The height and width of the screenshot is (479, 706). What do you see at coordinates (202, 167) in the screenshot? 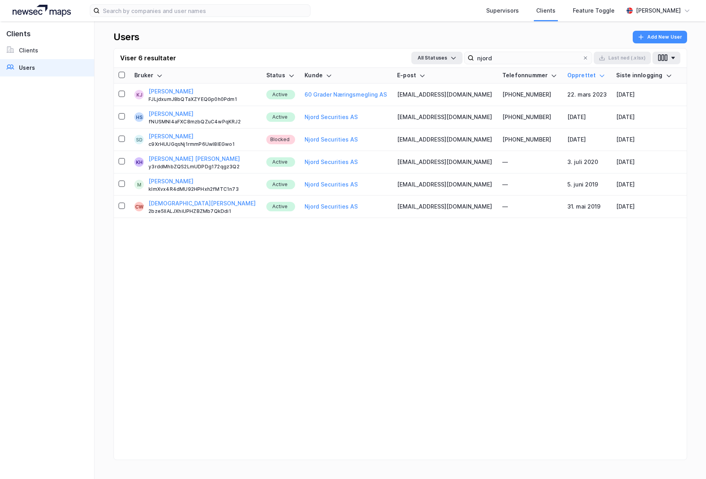
I see `div: y3rddMhbZQS2LmUDPDg172qgz3Q2` at bounding box center [202, 167].